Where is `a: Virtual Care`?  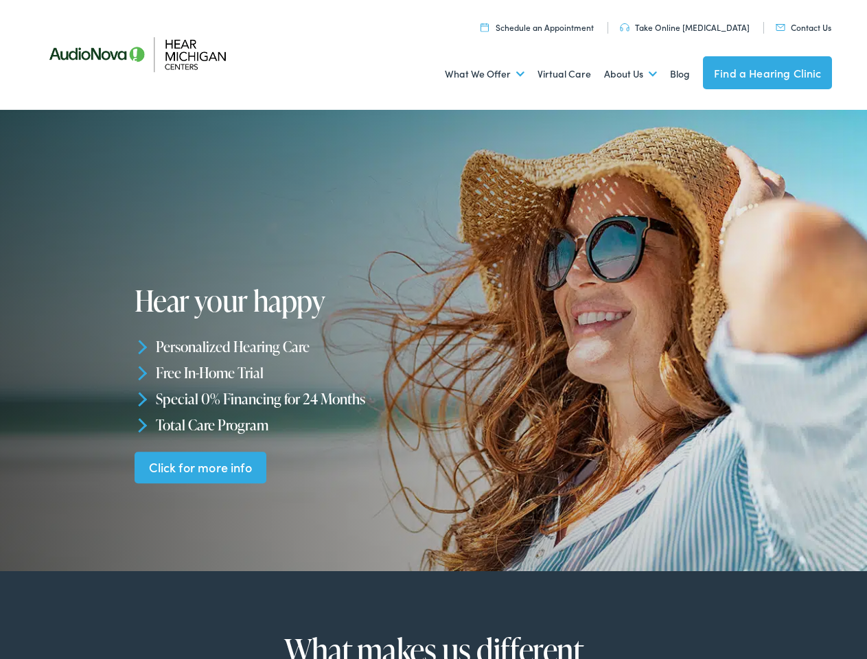 a: Virtual Care is located at coordinates (564, 74).